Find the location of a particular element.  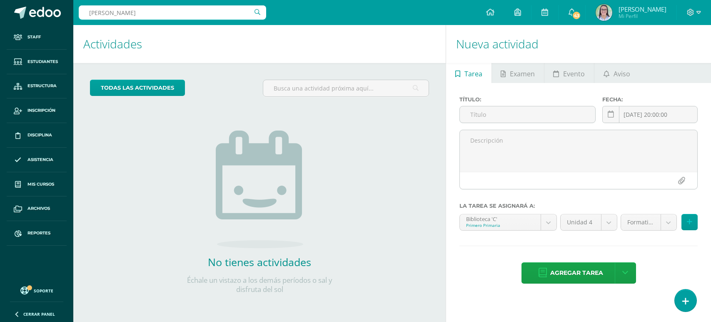

a: Estructura is located at coordinates (37, 86).